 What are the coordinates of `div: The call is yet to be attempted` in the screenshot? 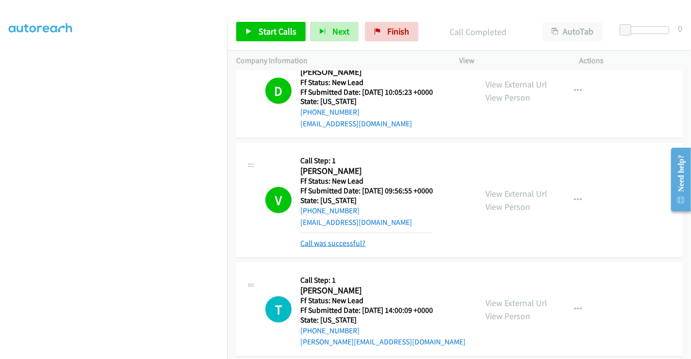 It's located at (278, 310).